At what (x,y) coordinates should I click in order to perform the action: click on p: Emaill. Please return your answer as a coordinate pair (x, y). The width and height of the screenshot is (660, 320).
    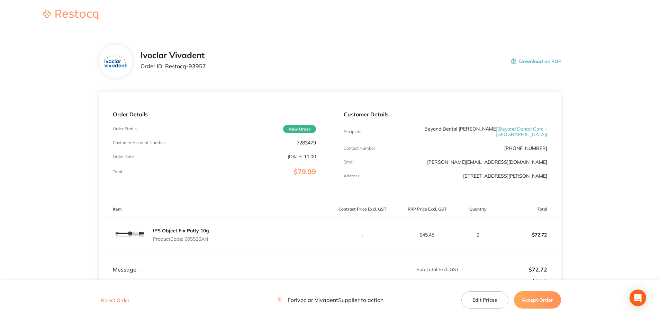
    Looking at the image, I should click on (350, 162).